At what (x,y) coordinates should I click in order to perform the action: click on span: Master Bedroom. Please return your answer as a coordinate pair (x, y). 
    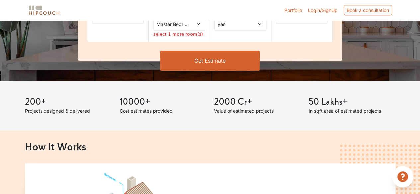
    Looking at the image, I should click on (172, 24).